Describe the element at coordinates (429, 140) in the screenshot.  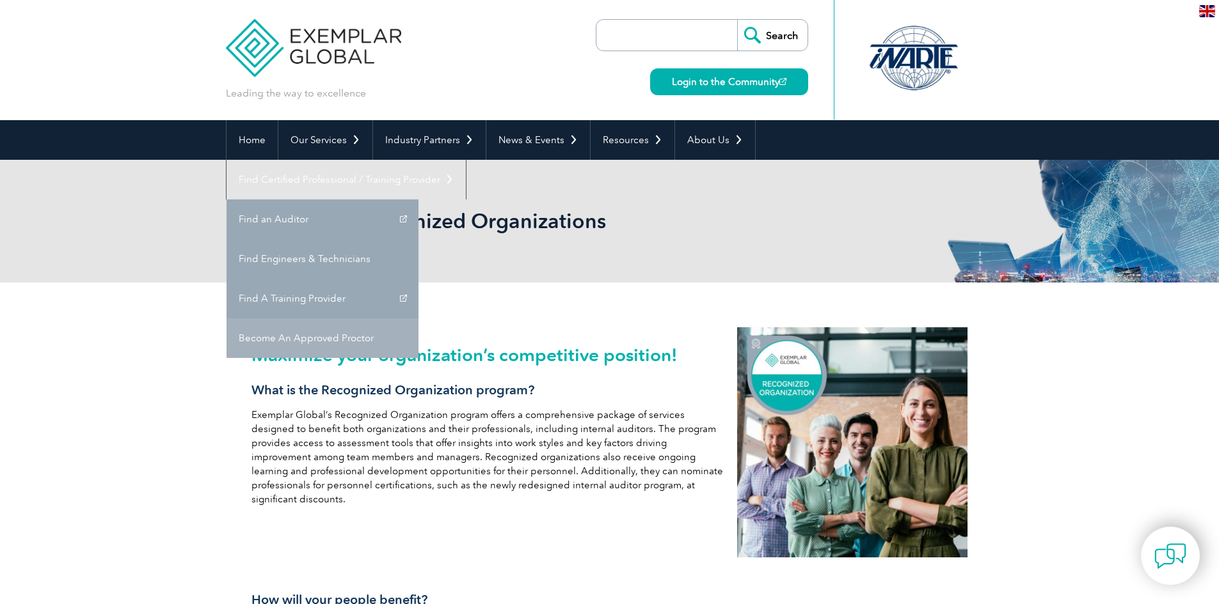
I see `a: Industry Partners` at that location.